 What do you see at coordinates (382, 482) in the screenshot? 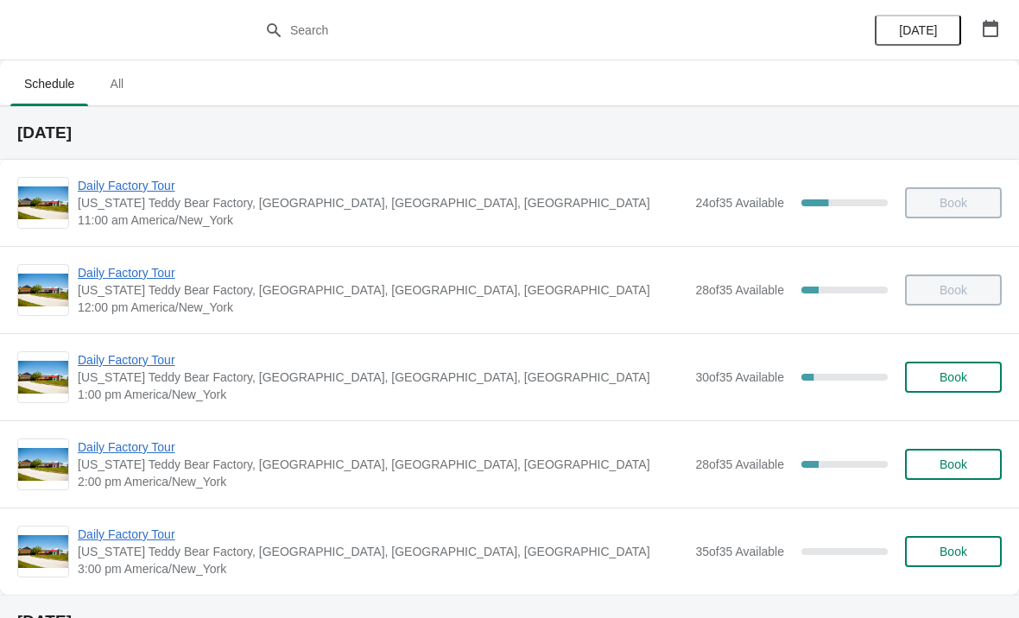
I see `span: 2:00 pm America/New_York` at bounding box center [382, 482].